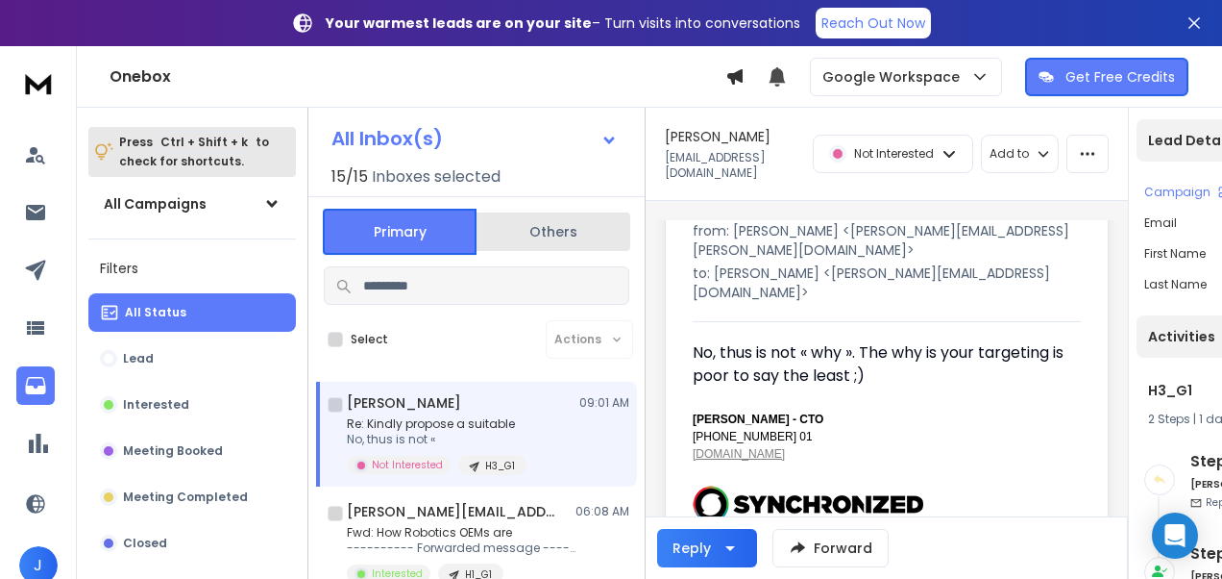 Image resolution: width=1222 pixels, height=579 pixels. I want to click on p: H3_G1, so click(500, 465).